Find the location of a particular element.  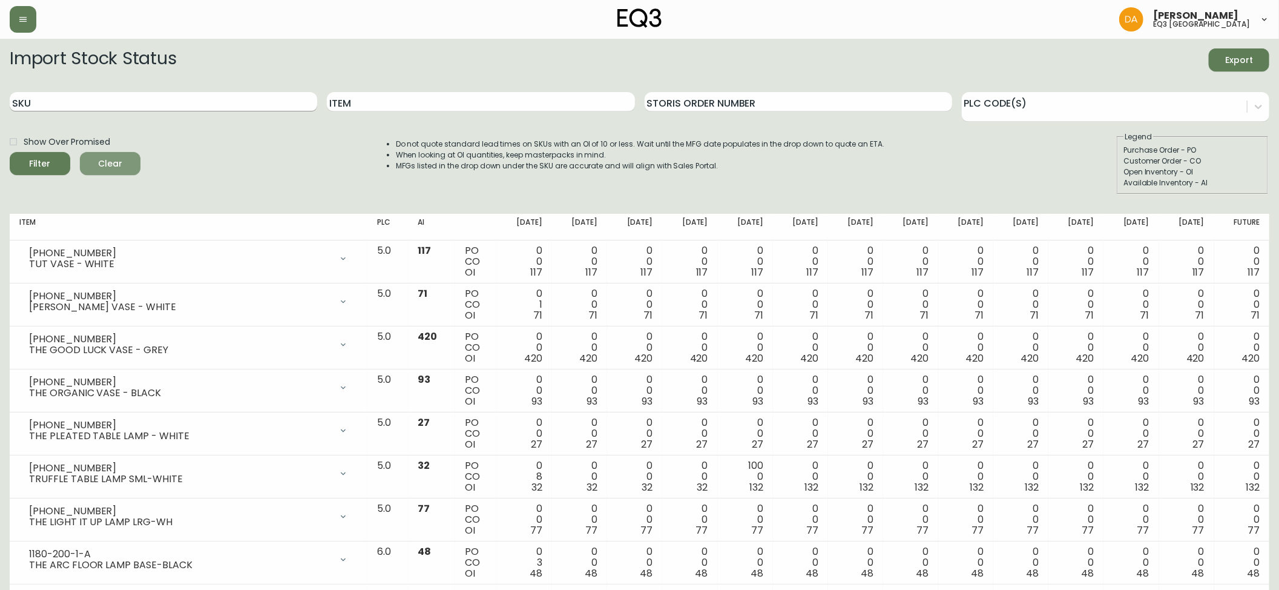

button: Clear is located at coordinates (110, 163).